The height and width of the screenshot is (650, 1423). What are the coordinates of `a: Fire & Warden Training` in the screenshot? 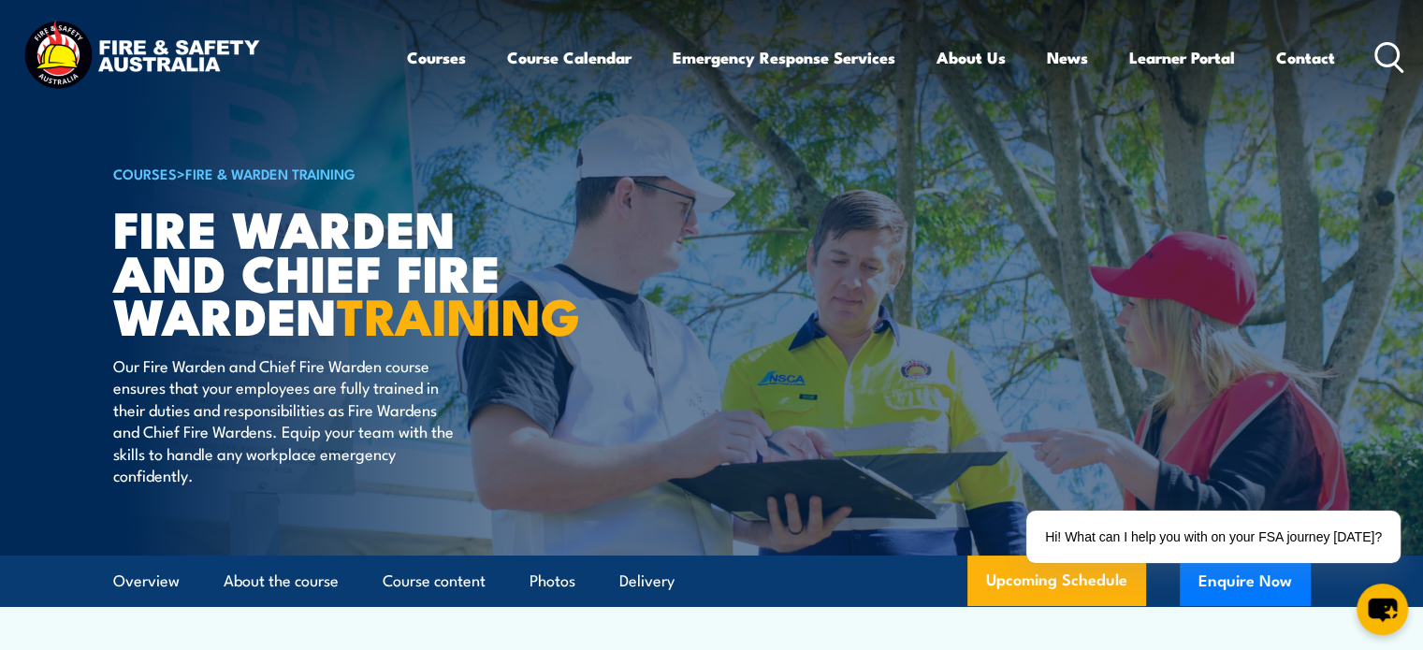 It's located at (270, 173).